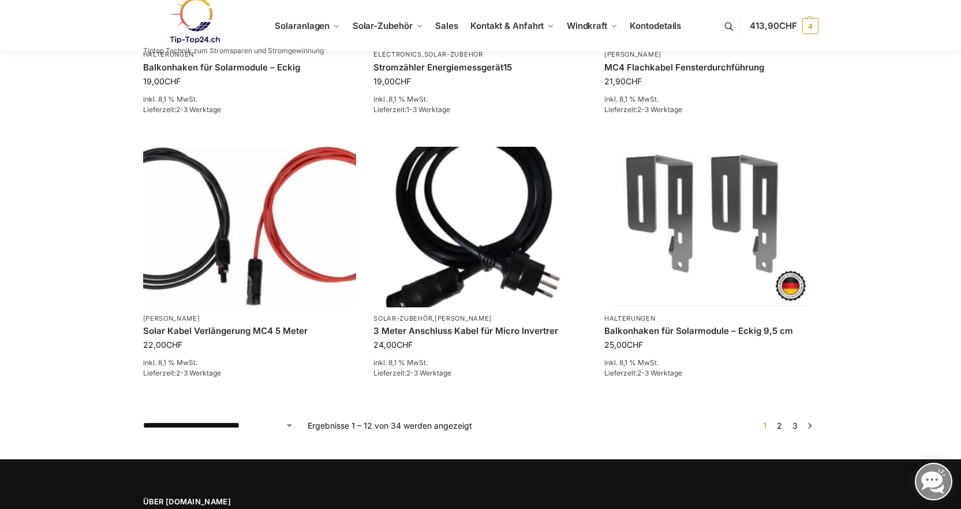  I want to click on span: Solar-Zubehör, so click(383, 25).